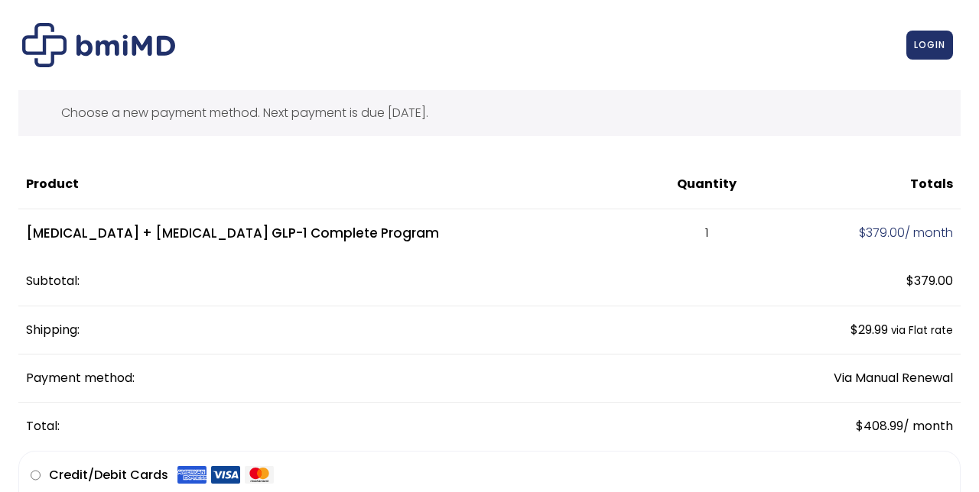  What do you see at coordinates (869, 330) in the screenshot?
I see `span: 29.99` at bounding box center [869, 330].